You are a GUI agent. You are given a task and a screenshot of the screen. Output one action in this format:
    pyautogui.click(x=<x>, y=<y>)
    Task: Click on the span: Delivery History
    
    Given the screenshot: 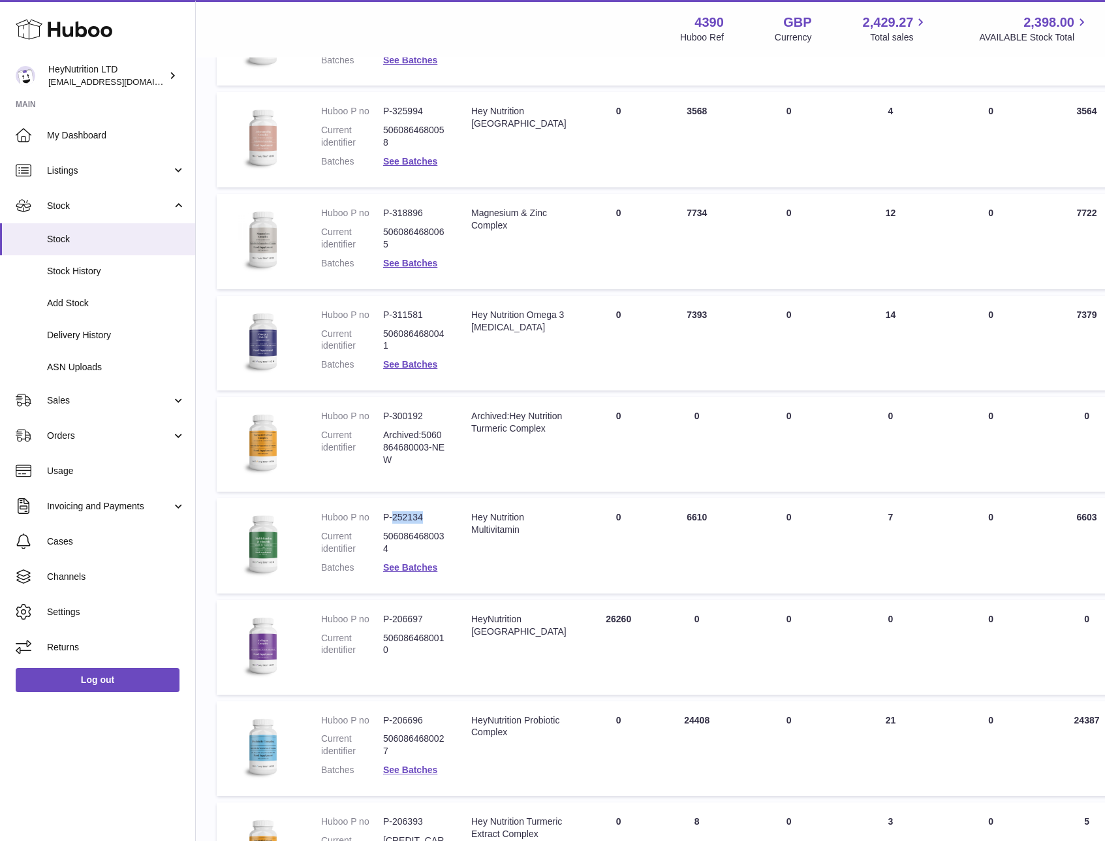 What is the action you would take?
    pyautogui.click(x=116, y=335)
    